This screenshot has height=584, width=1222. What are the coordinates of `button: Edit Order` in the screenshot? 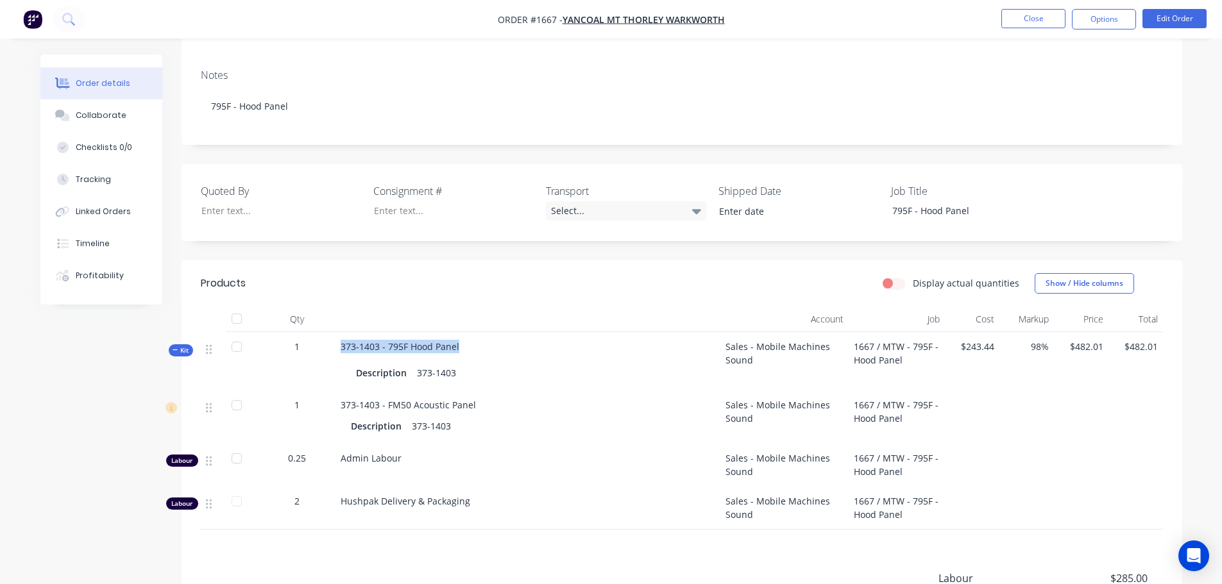 It's located at (1175, 19).